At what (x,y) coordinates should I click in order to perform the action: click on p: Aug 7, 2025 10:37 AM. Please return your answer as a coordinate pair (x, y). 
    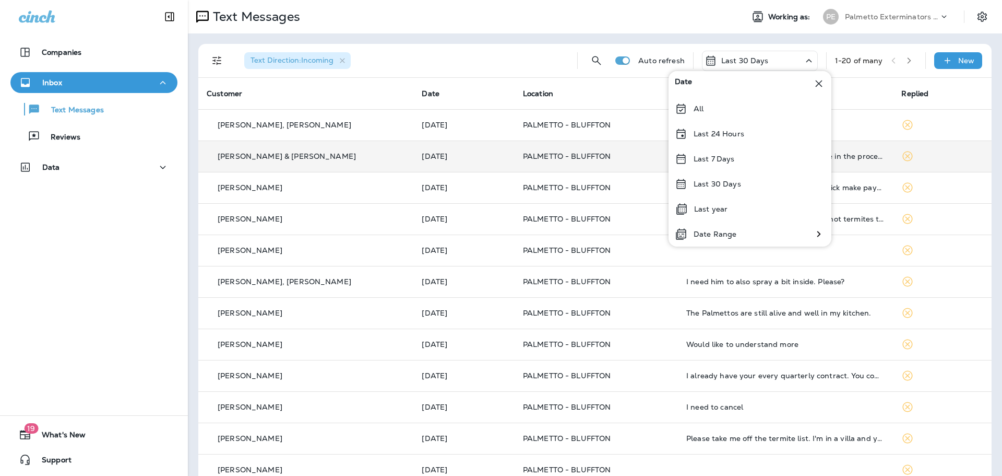
    Looking at the image, I should click on (464, 469).